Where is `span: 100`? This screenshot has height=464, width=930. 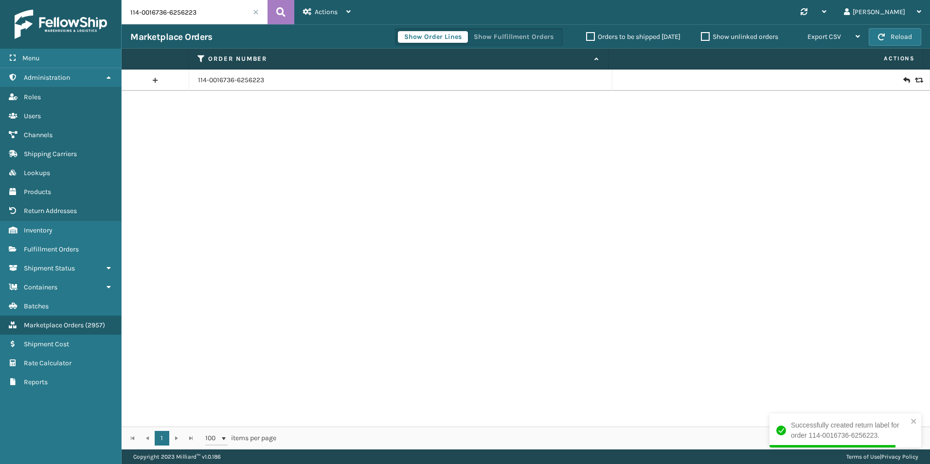 span: 100 is located at coordinates (213, 438).